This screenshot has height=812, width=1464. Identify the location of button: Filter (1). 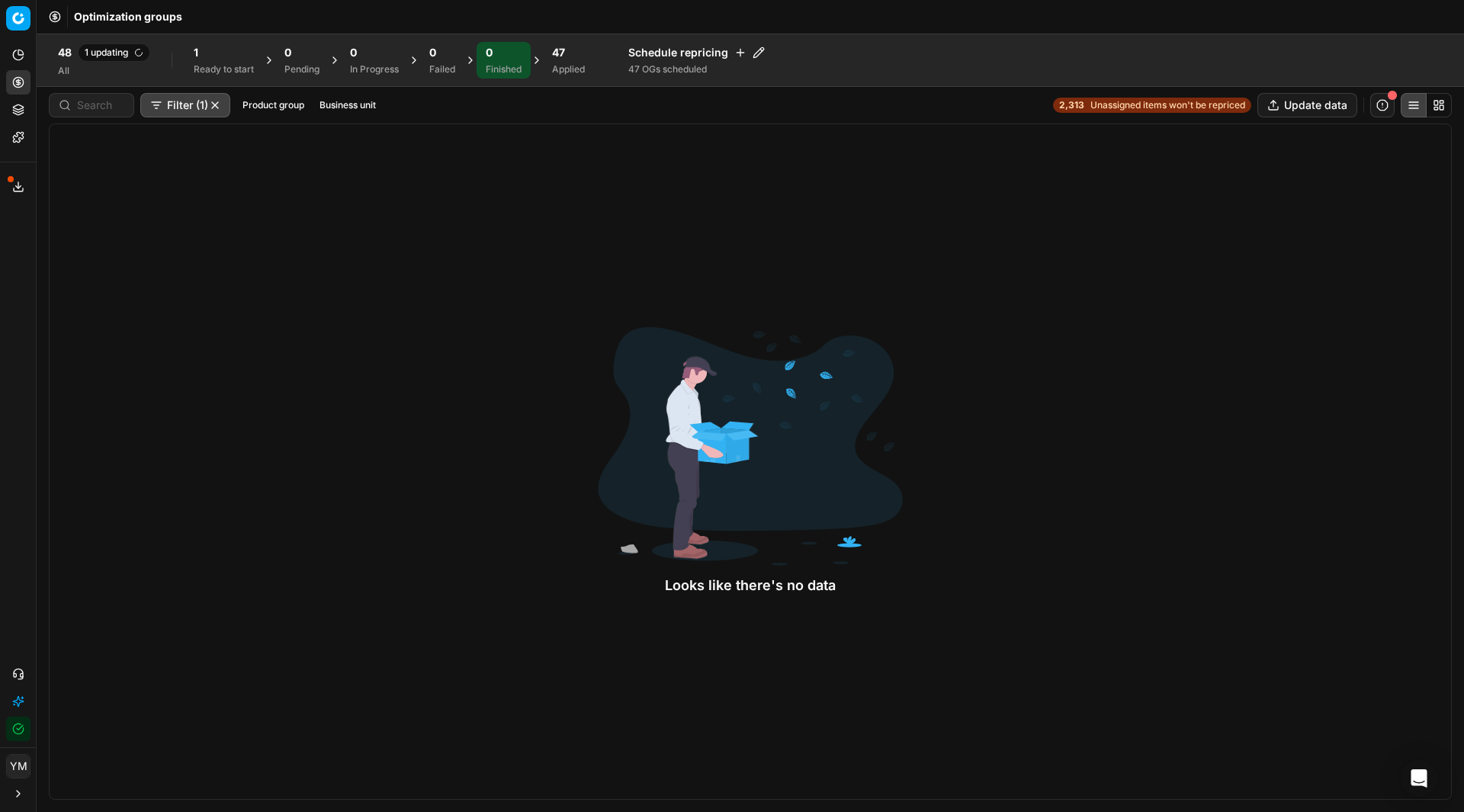
(185, 105).